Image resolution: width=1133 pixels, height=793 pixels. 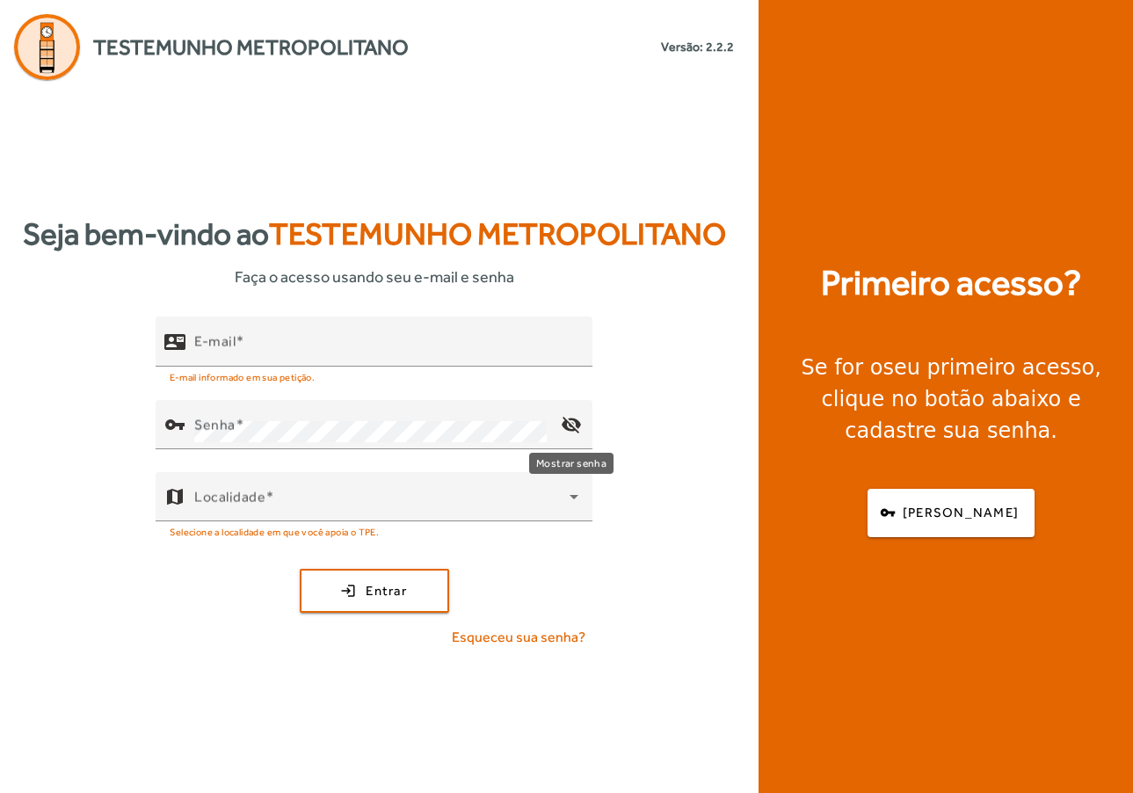 What do you see at coordinates (951, 399) in the screenshot?
I see `div: Se for o , clique no botão abaixo e cadastre sua senha.` at bounding box center [951, 399].